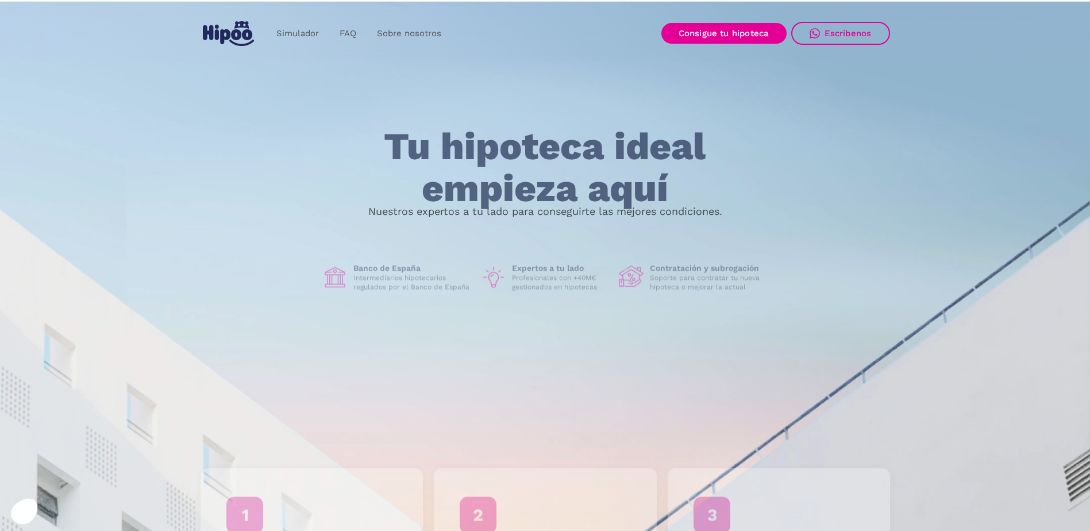  Describe the element at coordinates (545, 167) in the screenshot. I see `h1: Tu hipoteca ideal empieza aquí` at that location.